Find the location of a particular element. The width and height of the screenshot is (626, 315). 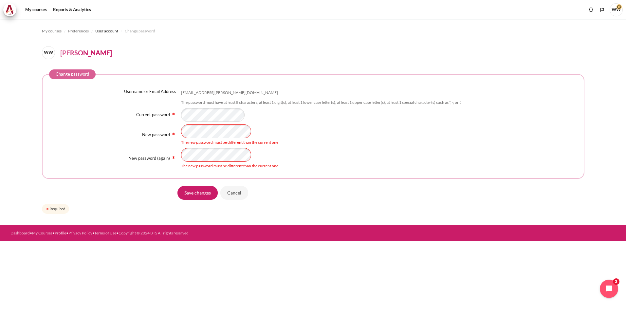

label: New password is located at coordinates (156, 135).